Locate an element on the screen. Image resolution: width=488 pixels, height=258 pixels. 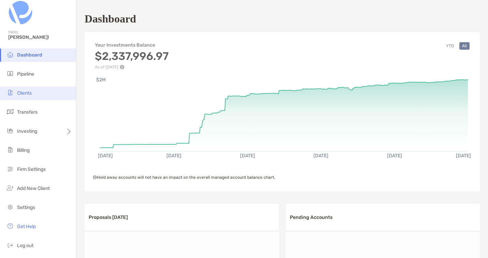
span: Transfers is located at coordinates (27, 112).